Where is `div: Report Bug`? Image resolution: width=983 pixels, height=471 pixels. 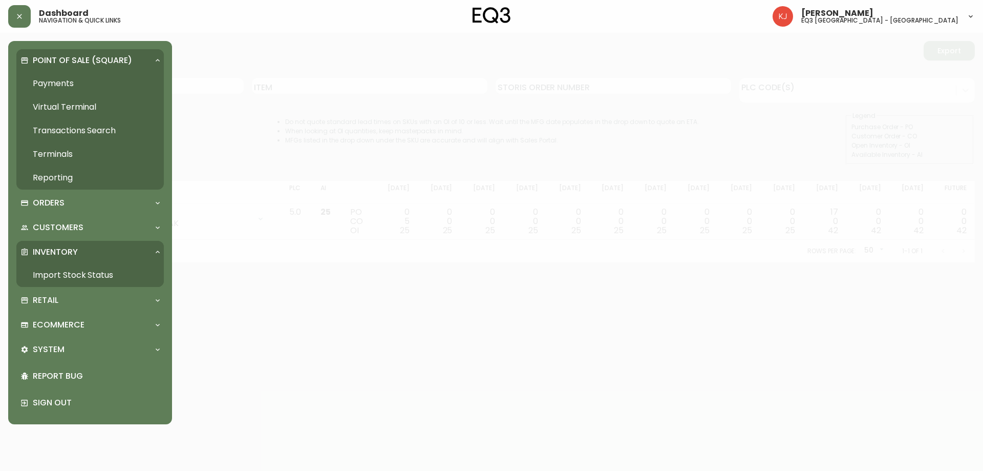
div: Report Bug is located at coordinates (90, 376).